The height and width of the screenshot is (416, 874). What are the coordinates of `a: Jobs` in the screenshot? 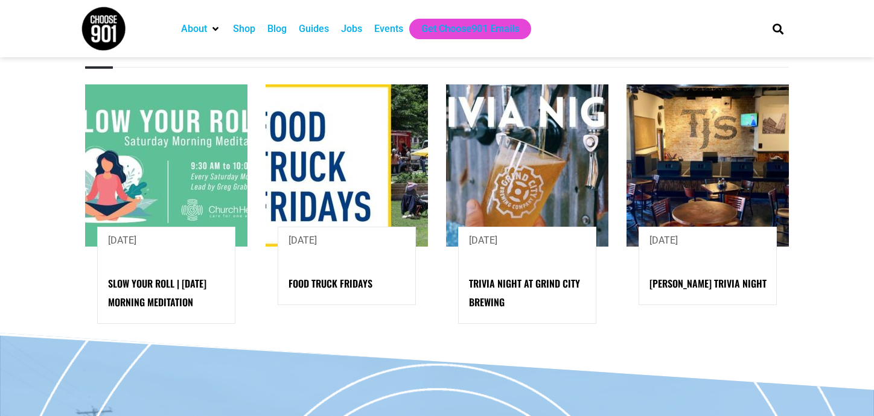 It's located at (351, 29).